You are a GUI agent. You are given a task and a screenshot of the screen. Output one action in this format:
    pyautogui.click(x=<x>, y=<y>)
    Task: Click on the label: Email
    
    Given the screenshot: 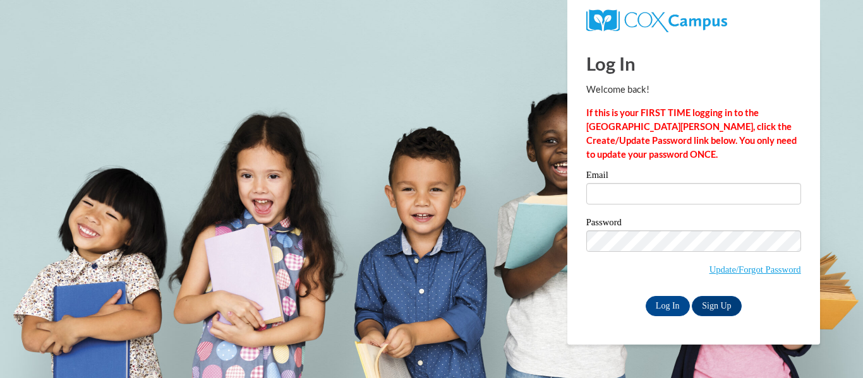 What is the action you would take?
    pyautogui.click(x=694, y=177)
    